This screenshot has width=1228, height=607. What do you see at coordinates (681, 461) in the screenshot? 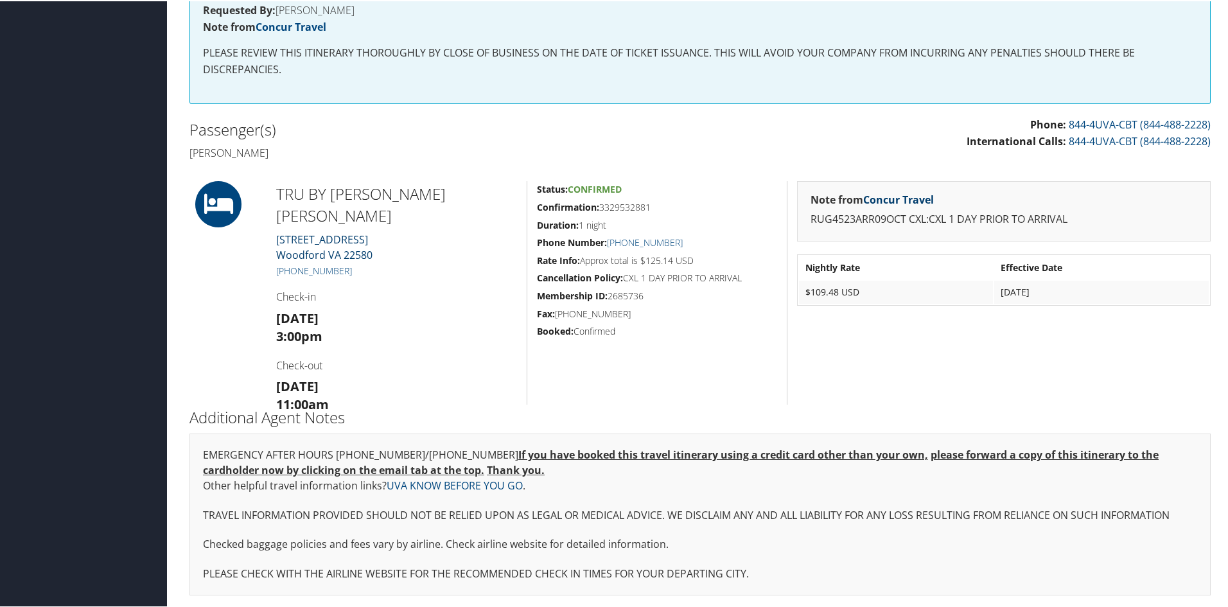
I see `u: please forward a copy of this itinerary to the cardholder now by clicking on the email tab at the...` at bounding box center [681, 461].